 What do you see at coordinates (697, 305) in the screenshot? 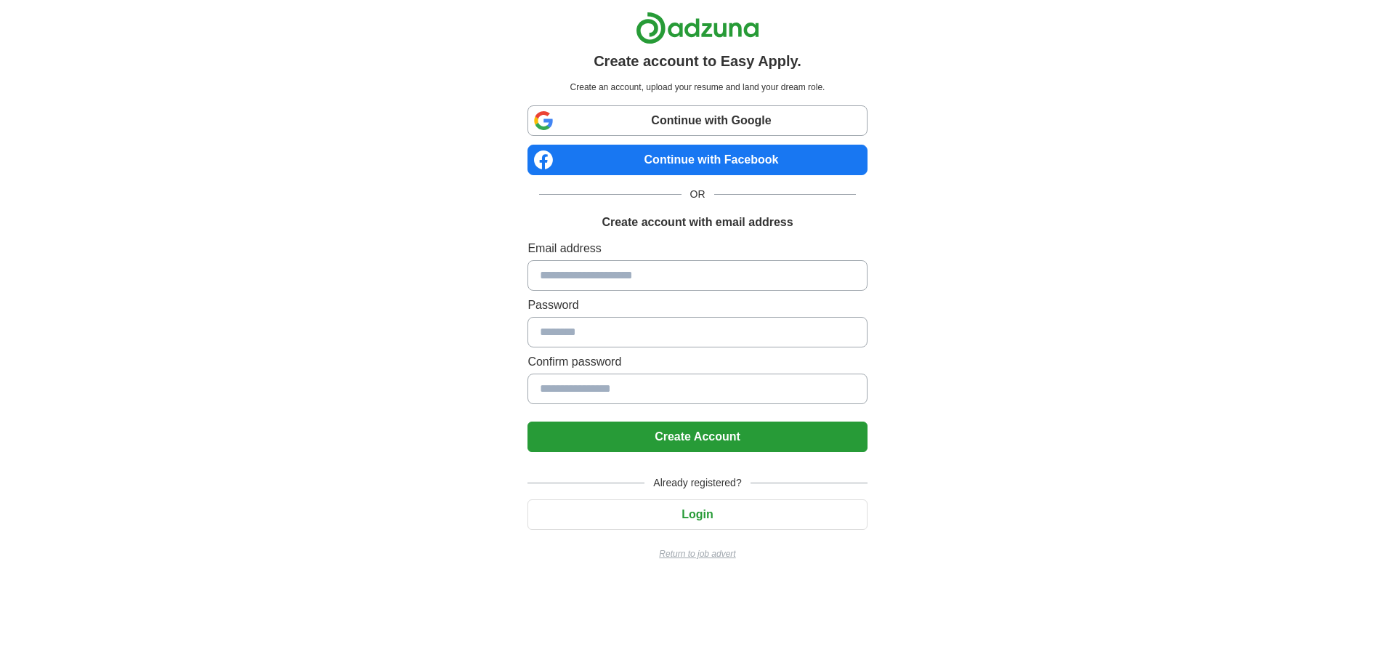
I see `label: Password` at bounding box center [697, 305].